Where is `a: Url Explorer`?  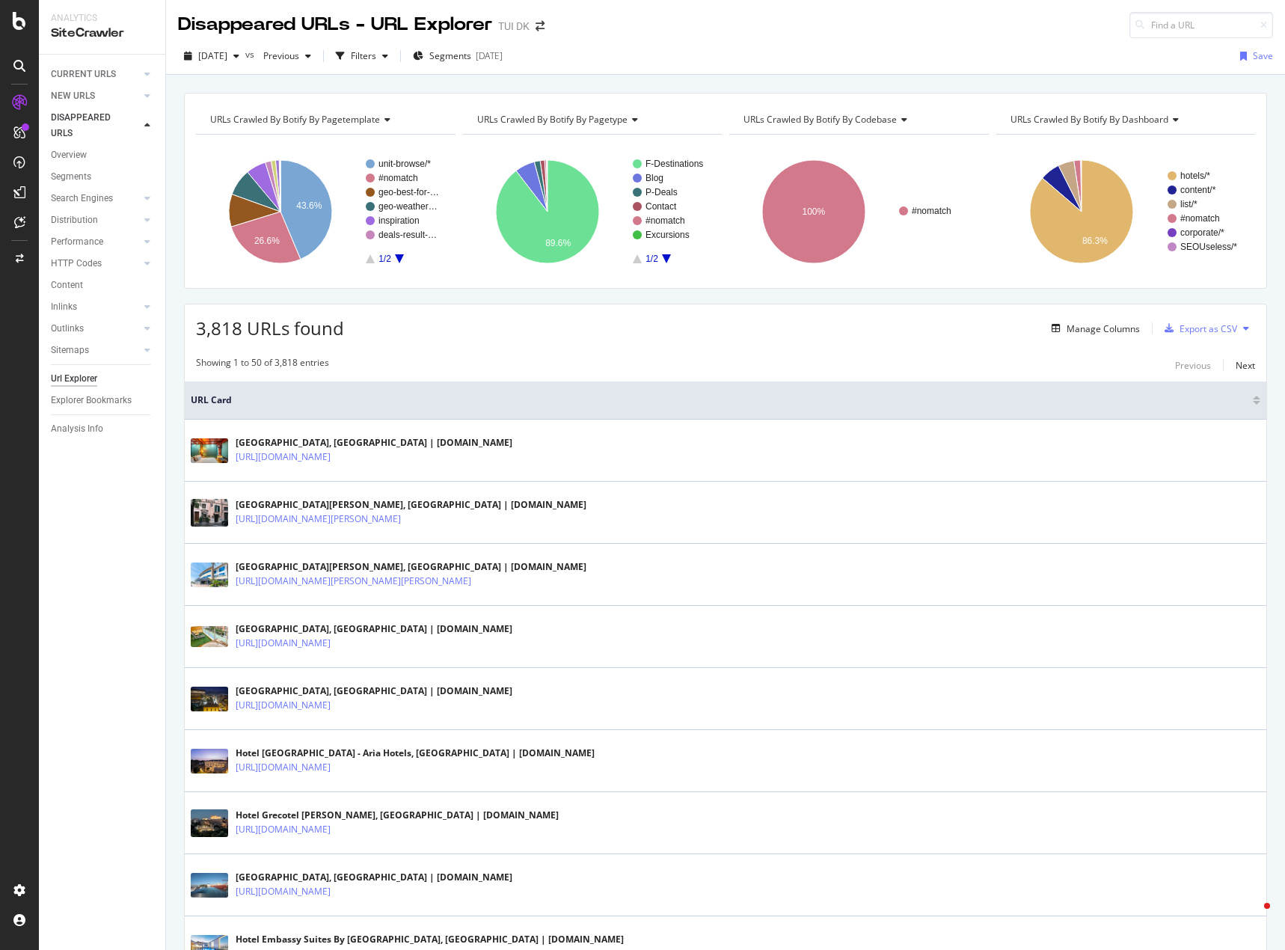
a: Url Explorer is located at coordinates (102, 378).